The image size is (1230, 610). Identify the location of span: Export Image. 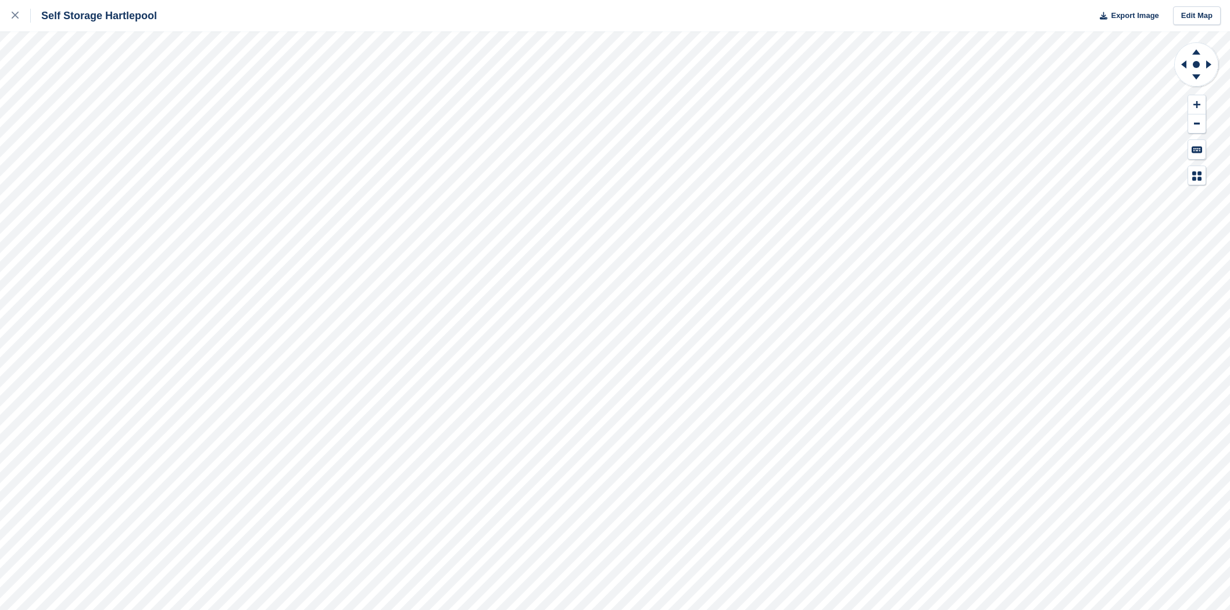
(1135, 16).